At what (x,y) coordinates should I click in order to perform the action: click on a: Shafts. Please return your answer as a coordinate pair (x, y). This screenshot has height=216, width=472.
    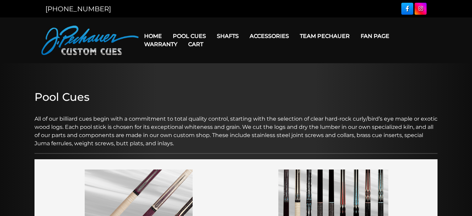
    Looking at the image, I should click on (228, 36).